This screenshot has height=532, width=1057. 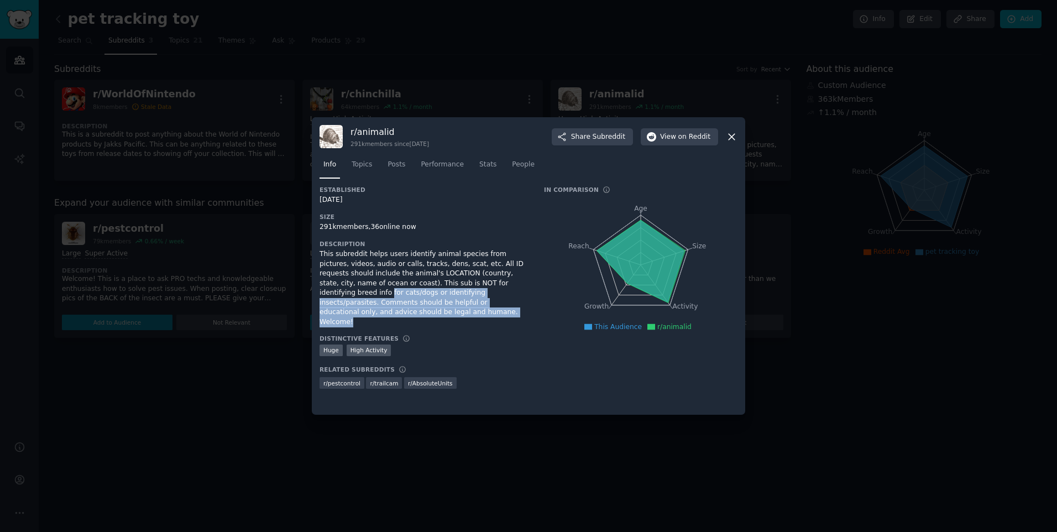 I want to click on tspan: Activity, so click(x=686, y=307).